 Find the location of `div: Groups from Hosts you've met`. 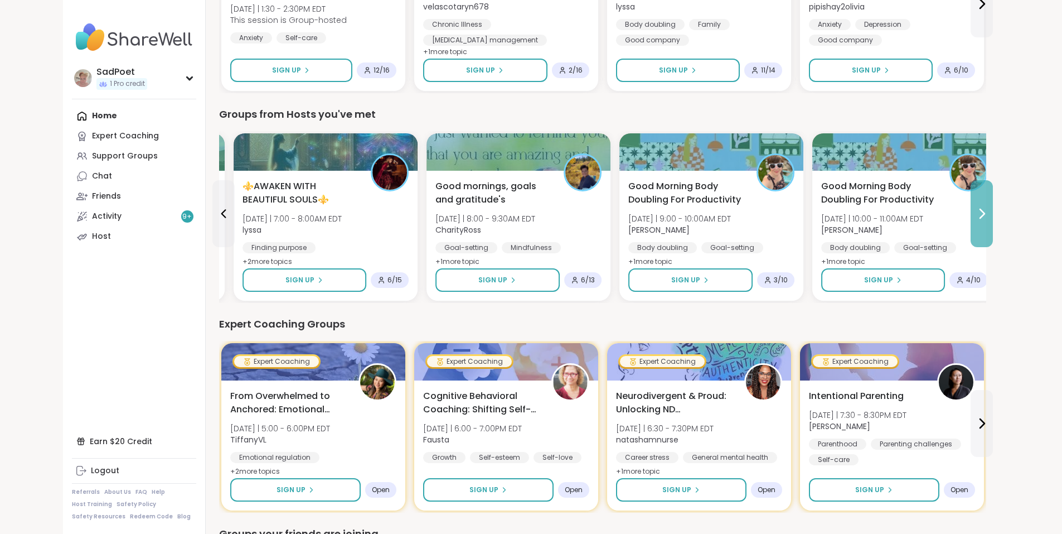

div: Groups from Hosts you've met is located at coordinates (603, 114).